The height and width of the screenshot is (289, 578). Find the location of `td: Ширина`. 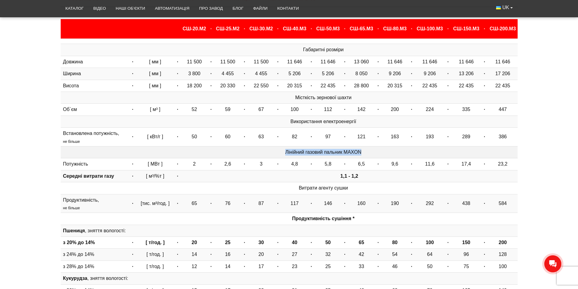

td: Ширина is located at coordinates (95, 74).